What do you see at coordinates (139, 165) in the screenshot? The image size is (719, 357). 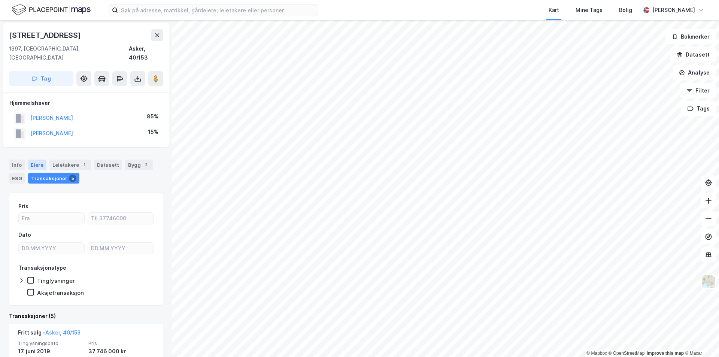 I see `div: Bygg` at bounding box center [139, 165].